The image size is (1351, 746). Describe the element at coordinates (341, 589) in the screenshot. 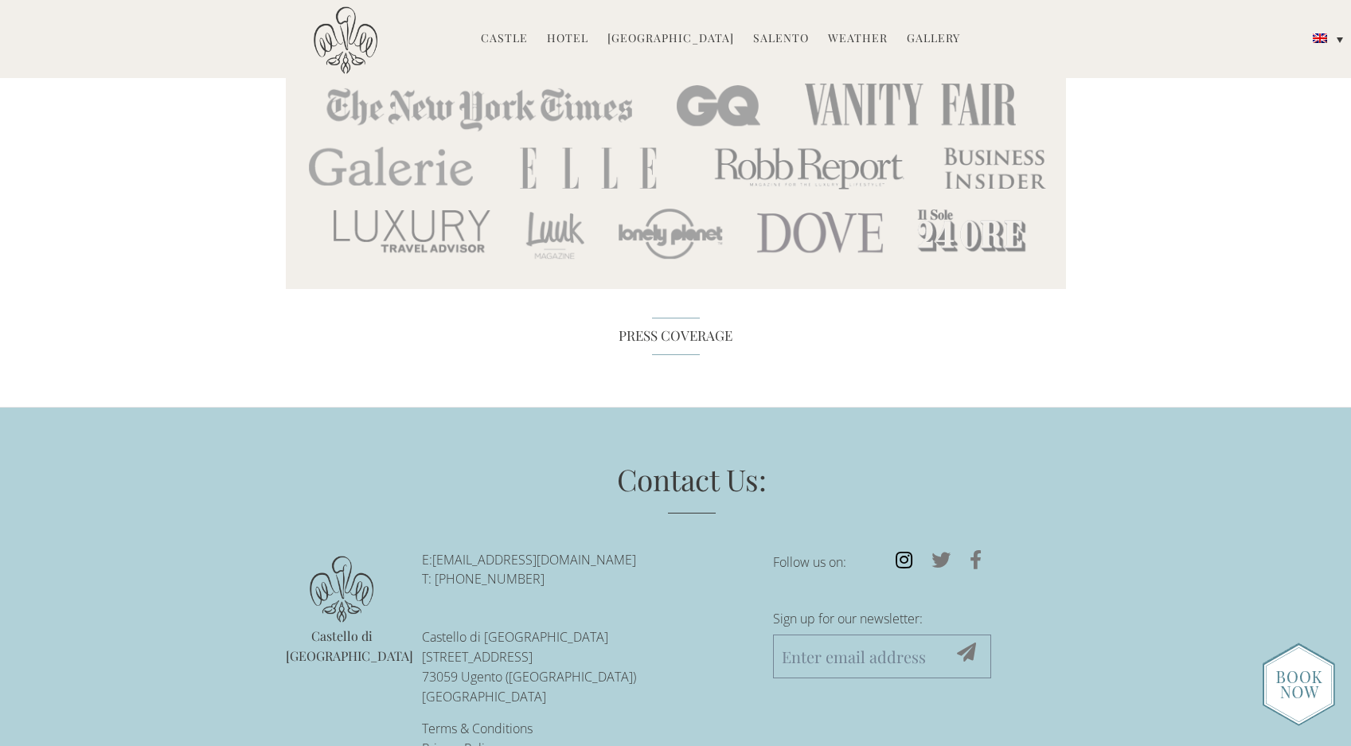

I see `img: logo.png` at that location.